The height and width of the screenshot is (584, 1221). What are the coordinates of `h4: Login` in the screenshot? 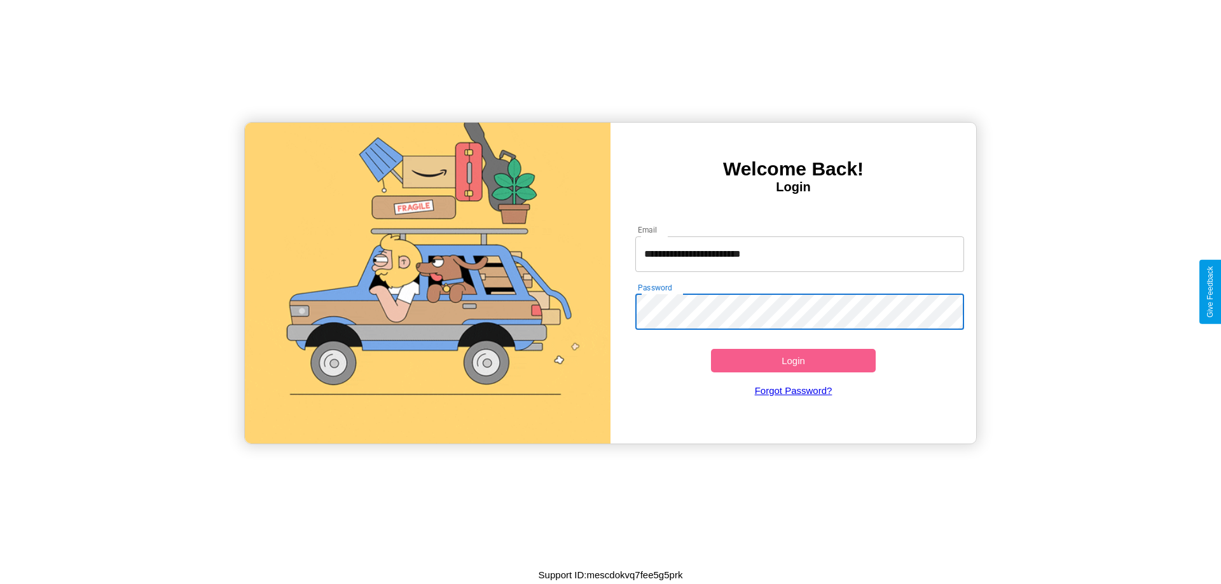 It's located at (793, 187).